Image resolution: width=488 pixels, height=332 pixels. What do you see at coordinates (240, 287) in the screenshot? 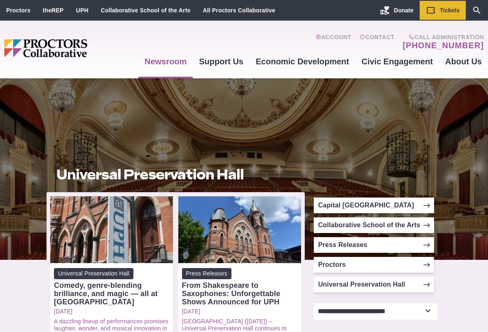
I see `a: Press Releases From Shakespeare to Saxophones: Unforgettable Shows Announced for UPH` at bounding box center [240, 287].